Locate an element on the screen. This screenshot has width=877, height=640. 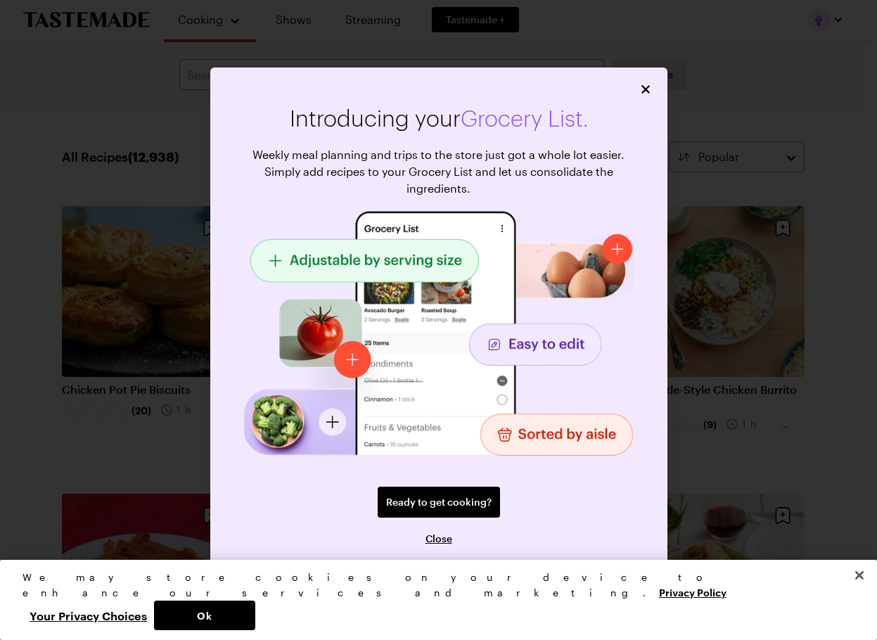
h2: Introducing your is located at coordinates (439, 120).